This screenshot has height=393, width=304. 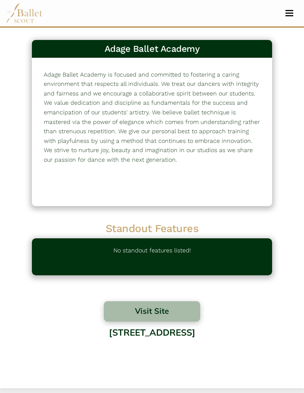 I want to click on h3: Adage Ballet Academy, so click(x=152, y=49).